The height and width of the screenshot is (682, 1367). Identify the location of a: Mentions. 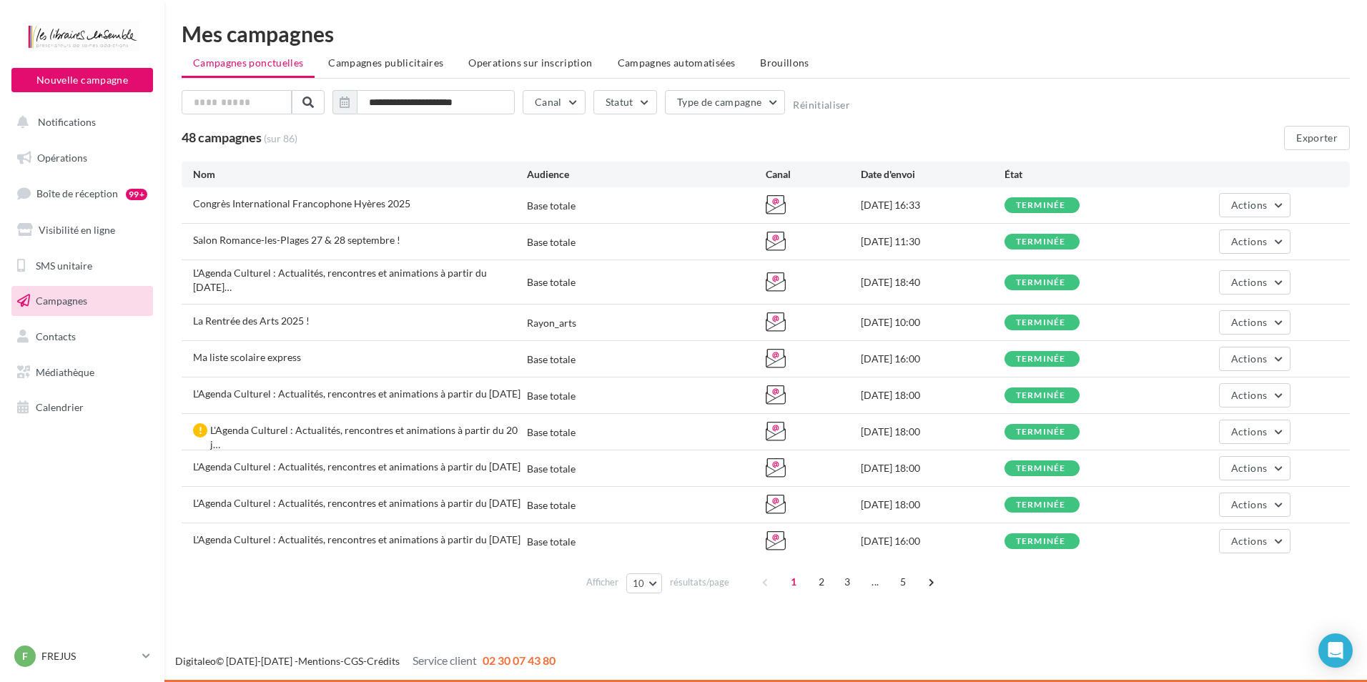
(319, 661).